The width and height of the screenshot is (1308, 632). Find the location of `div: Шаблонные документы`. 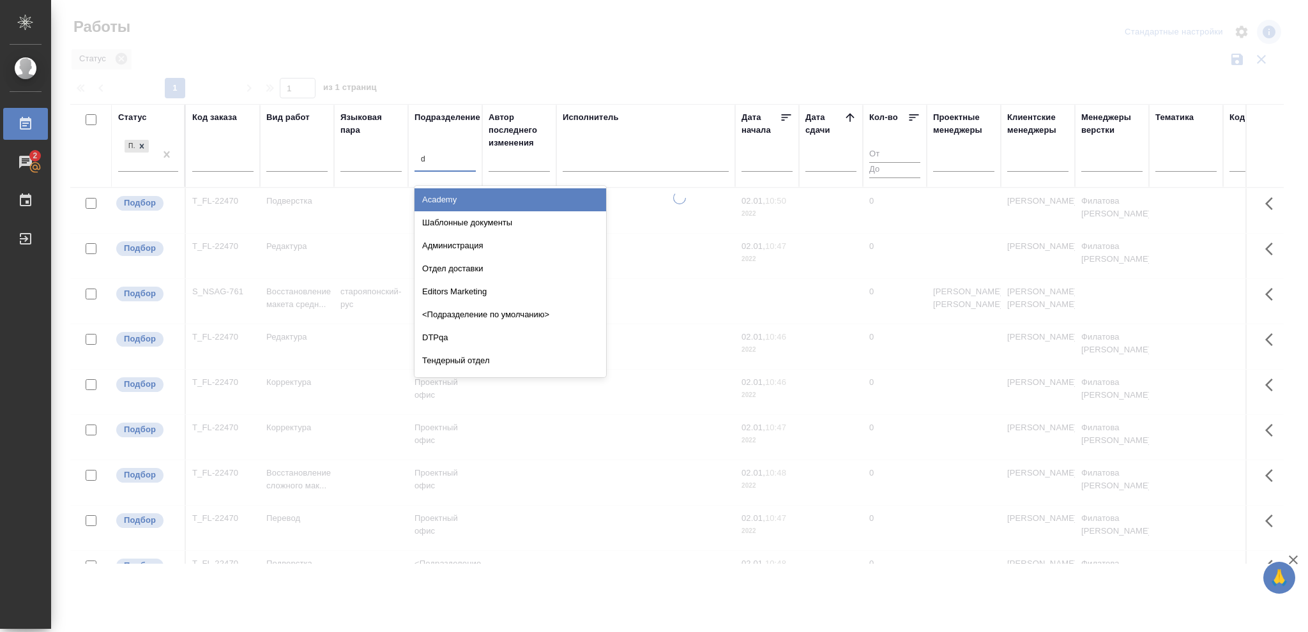

div: Шаблонные документы is located at coordinates (510, 223).